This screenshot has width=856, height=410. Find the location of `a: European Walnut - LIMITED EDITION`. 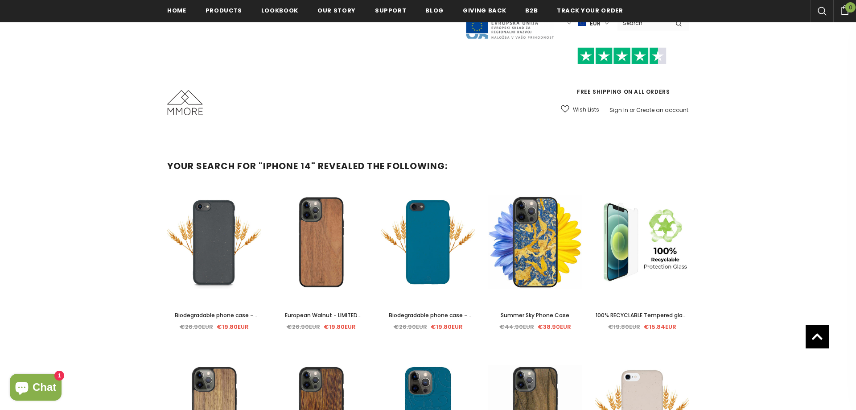

a: European Walnut - LIMITED EDITION is located at coordinates (321, 315).